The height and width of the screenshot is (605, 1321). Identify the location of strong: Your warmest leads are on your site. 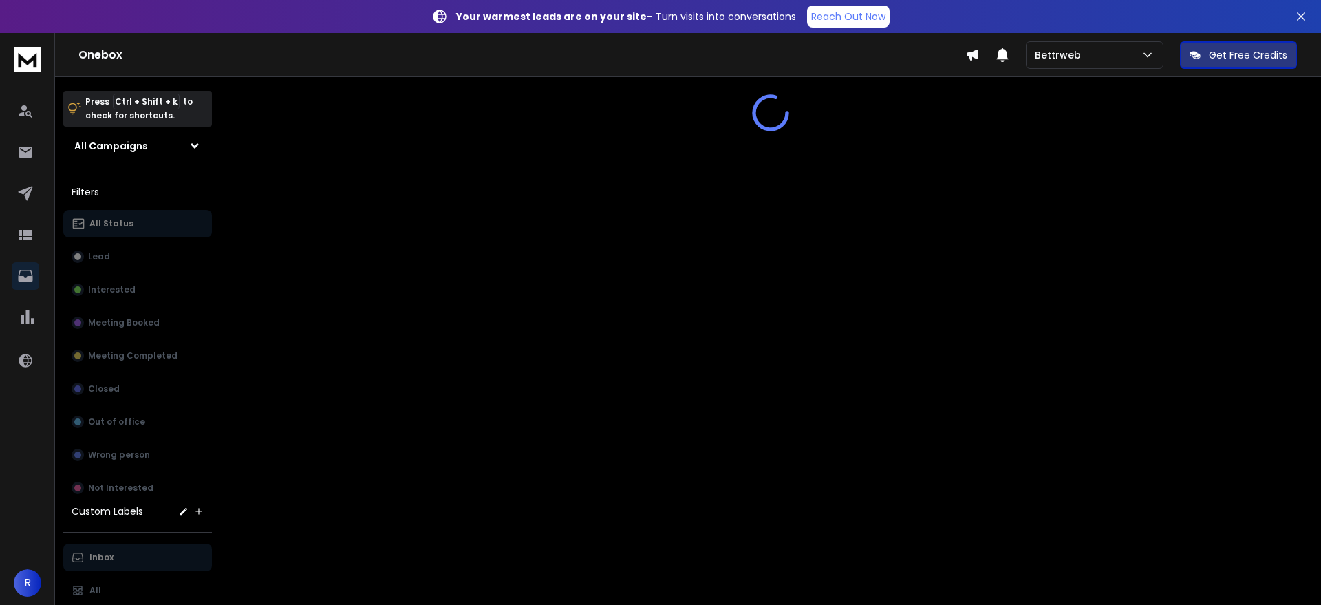
(551, 17).